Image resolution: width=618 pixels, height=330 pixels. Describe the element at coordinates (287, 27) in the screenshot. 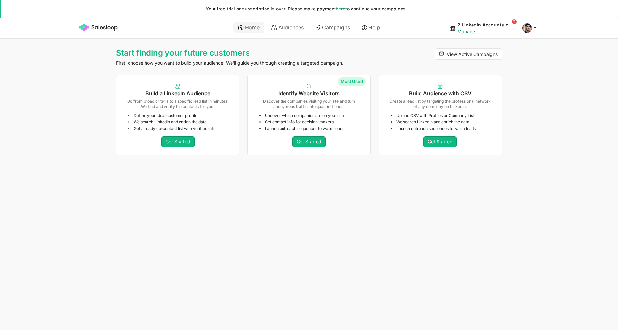

I see `a: Audiences` at that location.